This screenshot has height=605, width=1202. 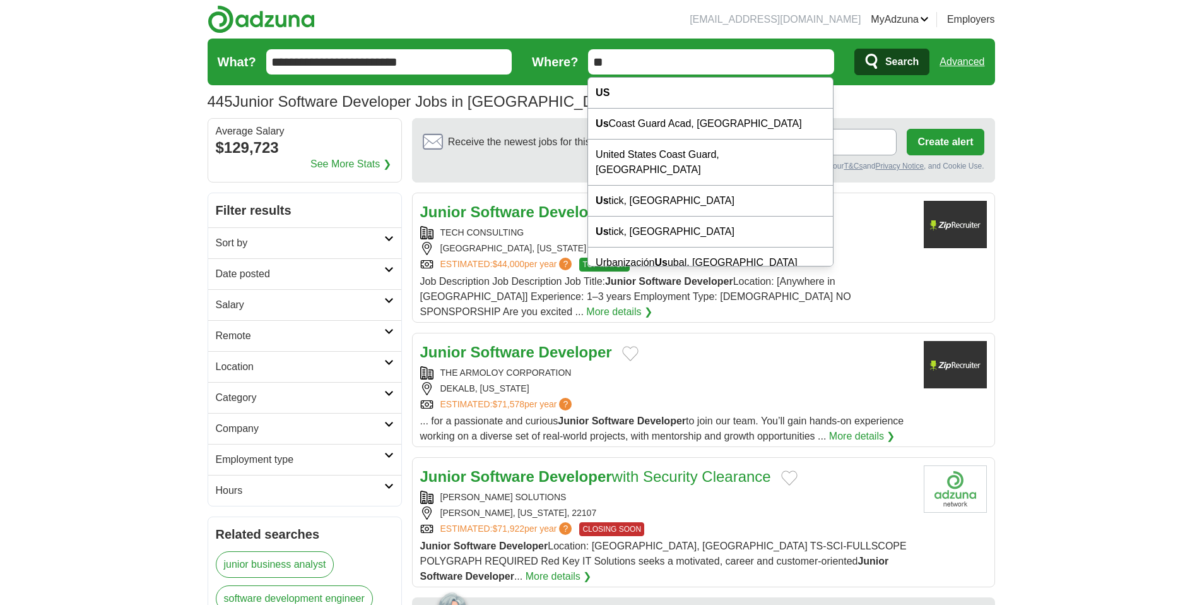 I want to click on h2: Date posted, so click(x=300, y=274).